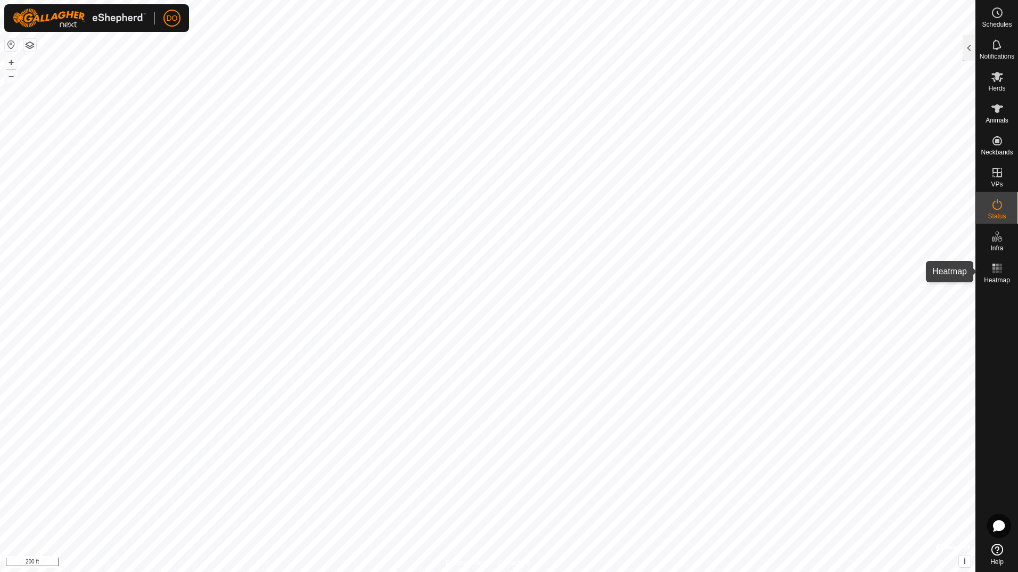  What do you see at coordinates (997, 184) in the screenshot?
I see `span: VPs` at bounding box center [997, 184].